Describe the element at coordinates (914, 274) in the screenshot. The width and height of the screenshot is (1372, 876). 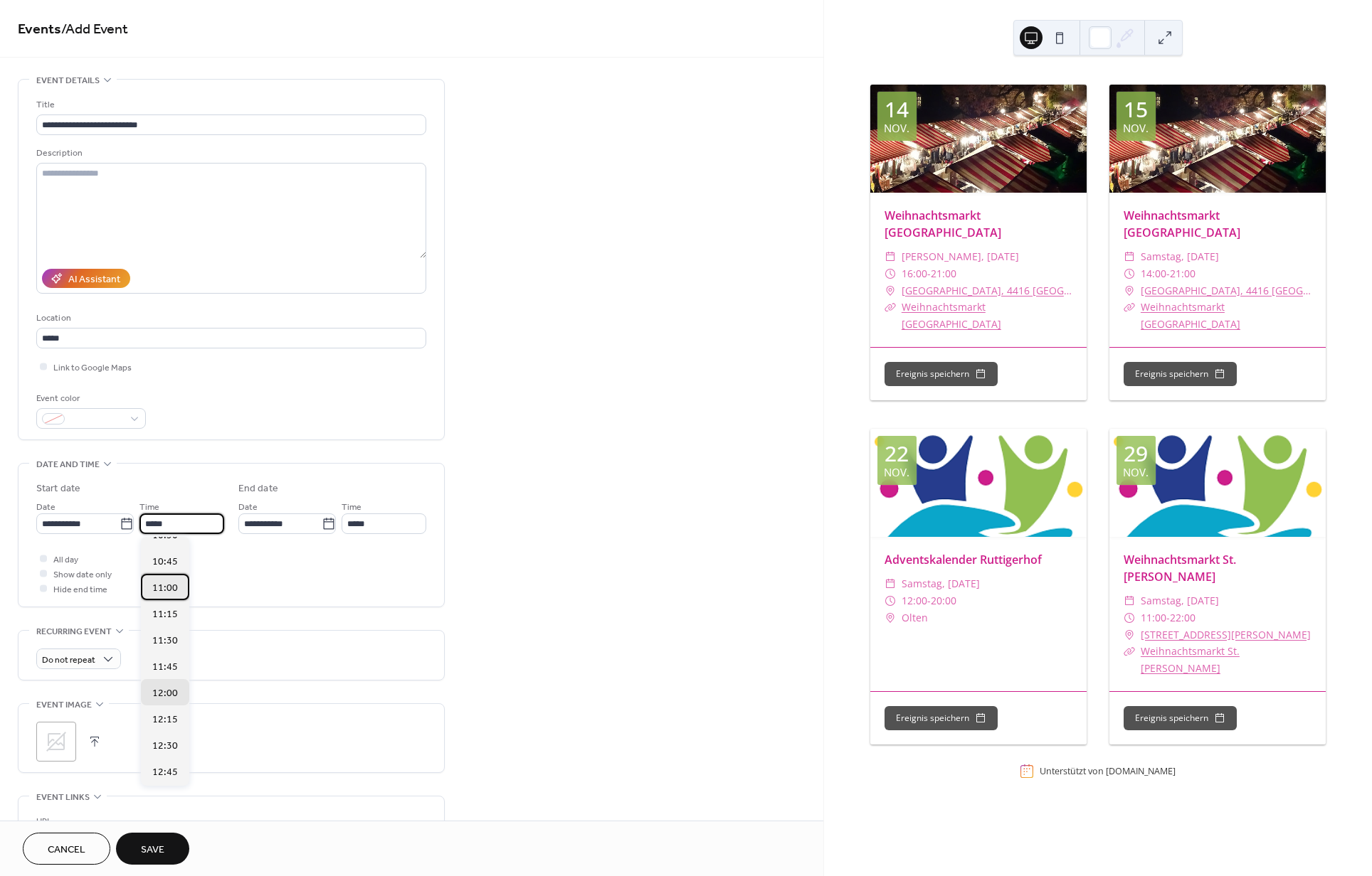
I see `span: 16:00` at that location.